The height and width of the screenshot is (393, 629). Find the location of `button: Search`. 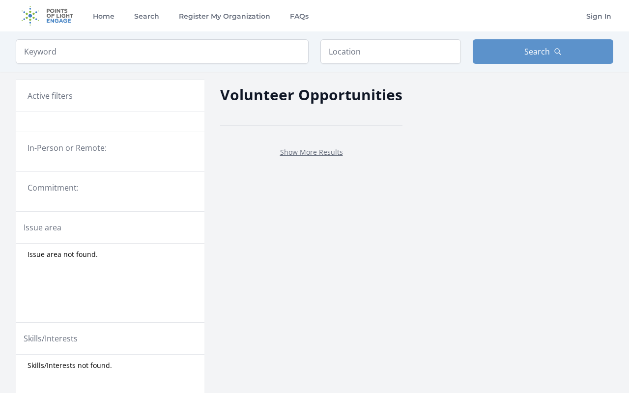

button: Search is located at coordinates (543, 52).